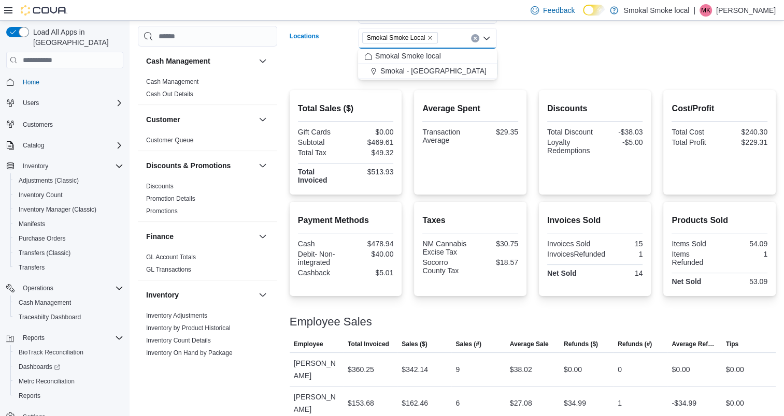 The width and height of the screenshot is (784, 416). What do you see at coordinates (177, 316) in the screenshot?
I see `a: Inventory Adjustments` at bounding box center [177, 316].